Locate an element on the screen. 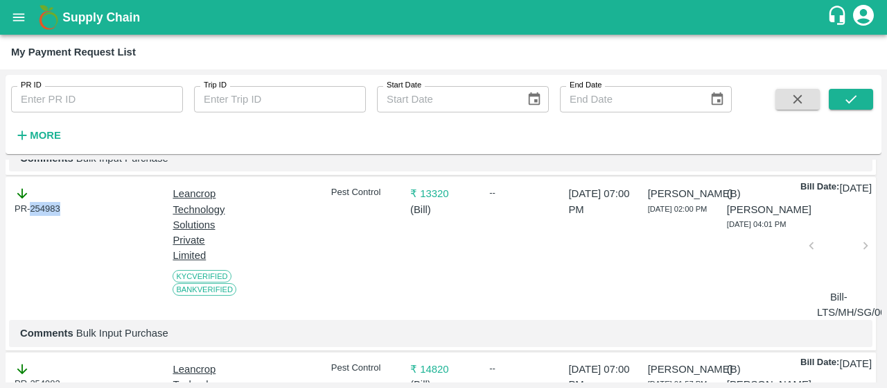 The width and height of the screenshot is (887, 388). input: End Date is located at coordinates (629, 99).